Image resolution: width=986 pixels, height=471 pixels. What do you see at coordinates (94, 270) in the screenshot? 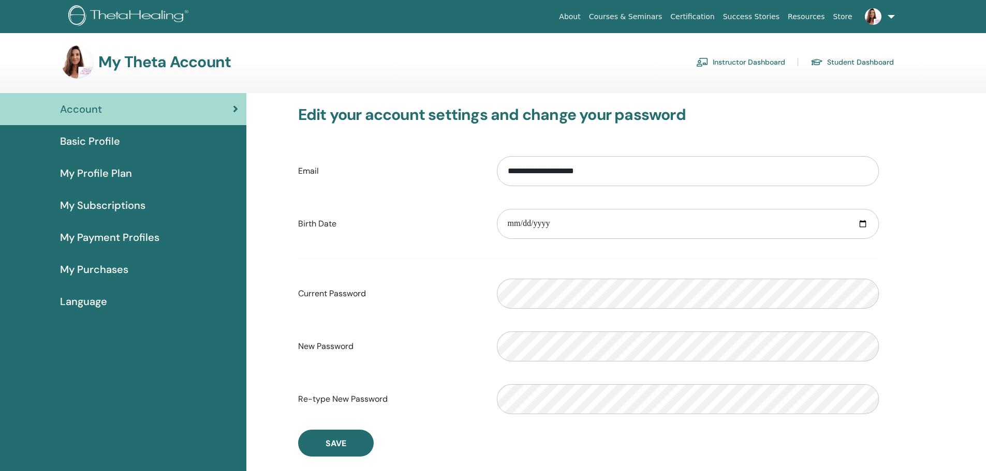
I see `span: My Purchases` at bounding box center [94, 270].